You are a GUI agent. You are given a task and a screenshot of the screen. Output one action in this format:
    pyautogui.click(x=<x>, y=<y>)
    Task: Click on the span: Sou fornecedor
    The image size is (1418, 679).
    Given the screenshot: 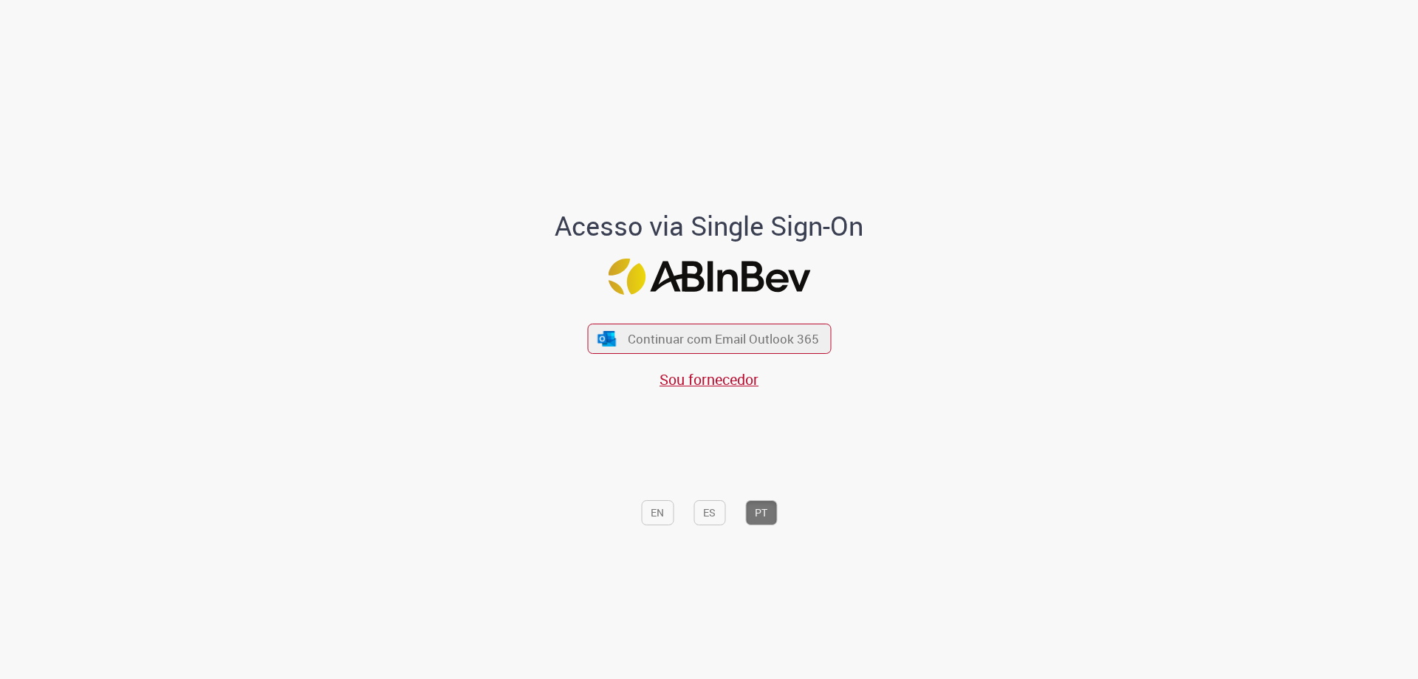 What is the action you would take?
    pyautogui.click(x=709, y=379)
    